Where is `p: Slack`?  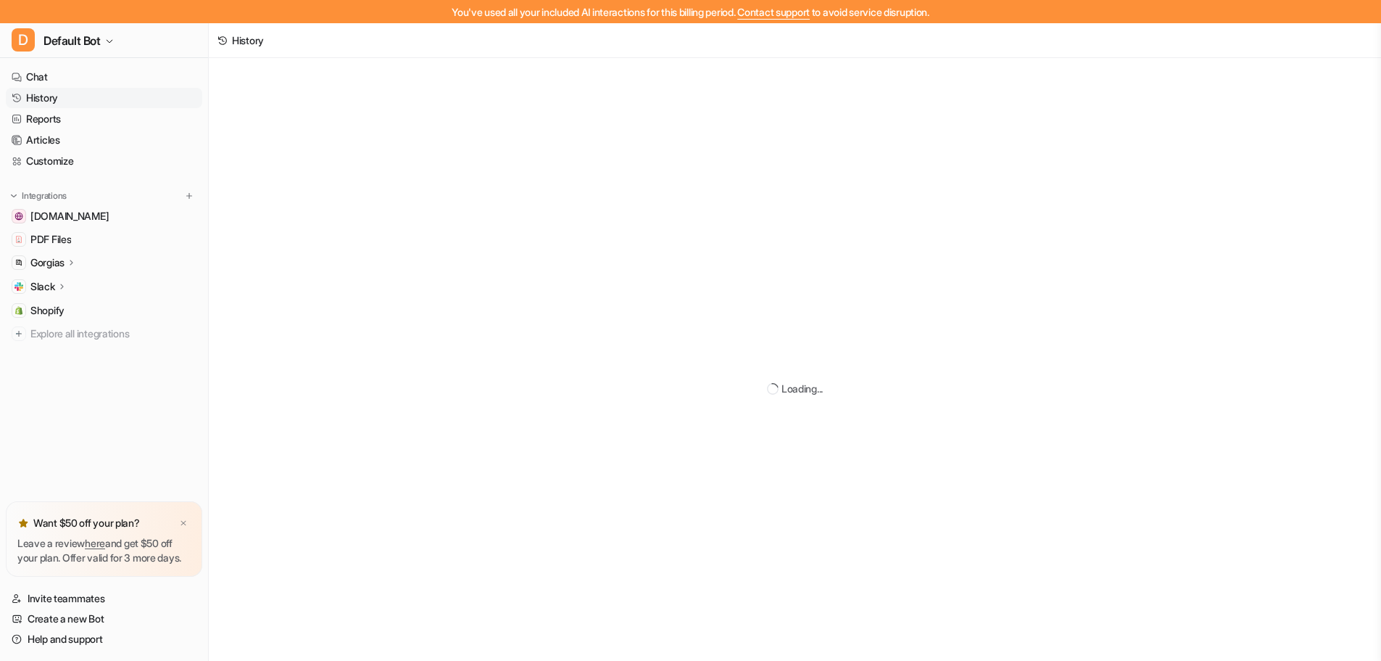
p: Slack is located at coordinates (43, 286).